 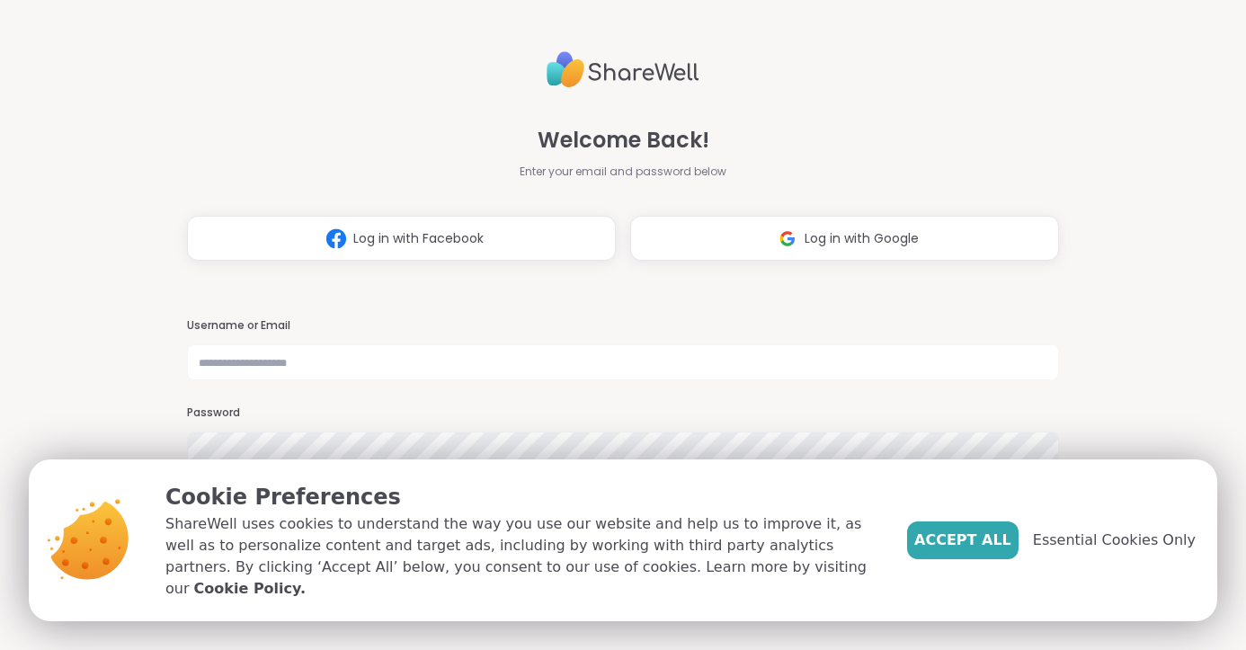 I want to click on h3: Username or Email, so click(x=623, y=326).